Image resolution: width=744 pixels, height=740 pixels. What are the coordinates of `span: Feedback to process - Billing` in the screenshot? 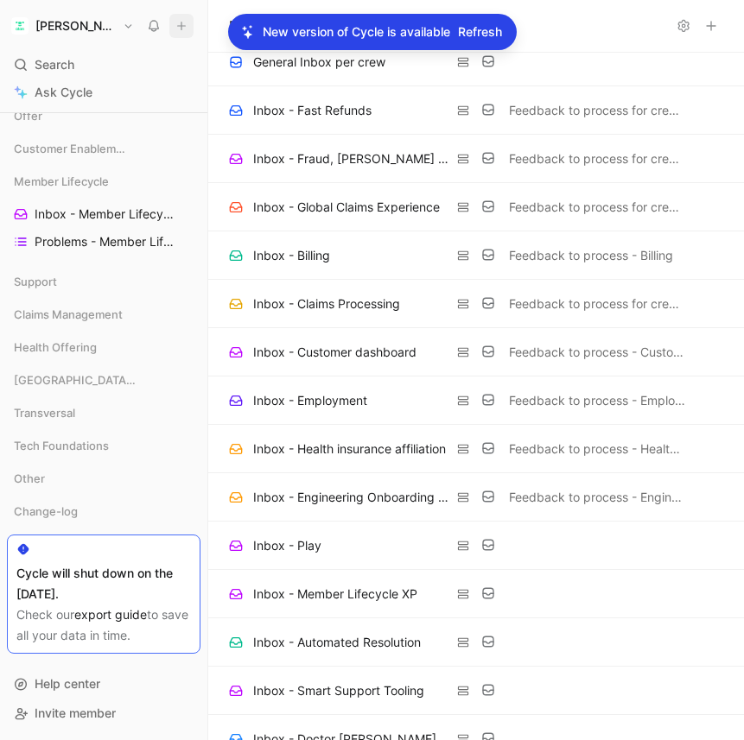 It's located at (591, 256).